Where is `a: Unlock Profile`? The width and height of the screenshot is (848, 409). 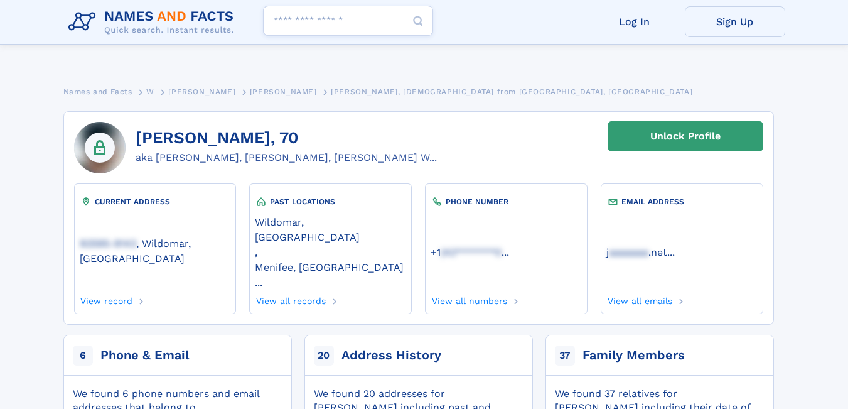
a: Unlock Profile is located at coordinates (686, 136).